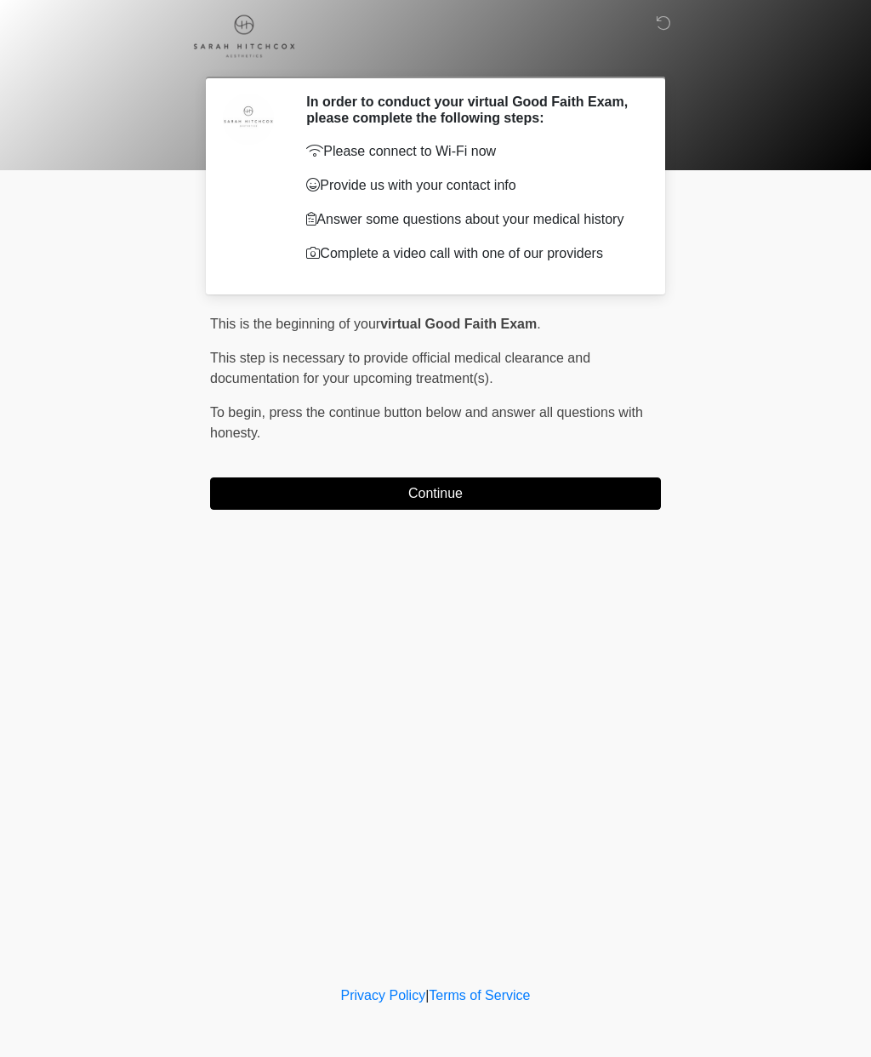 The height and width of the screenshot is (1057, 871). I want to click on button: Continue, so click(436, 493).